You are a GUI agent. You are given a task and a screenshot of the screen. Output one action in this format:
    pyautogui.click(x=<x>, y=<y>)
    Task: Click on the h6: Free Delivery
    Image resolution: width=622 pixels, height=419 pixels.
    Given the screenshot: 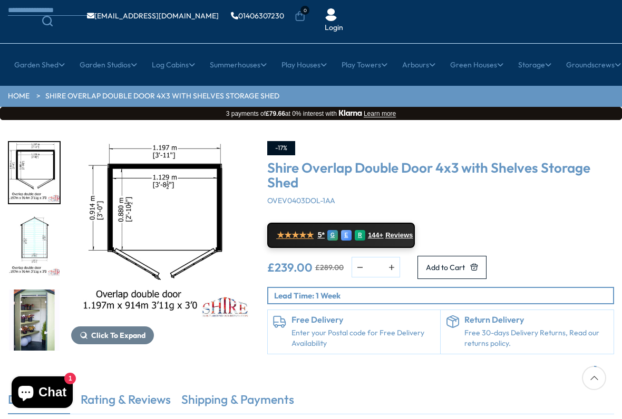 What is the action you would take?
    pyautogui.click(x=363, y=320)
    